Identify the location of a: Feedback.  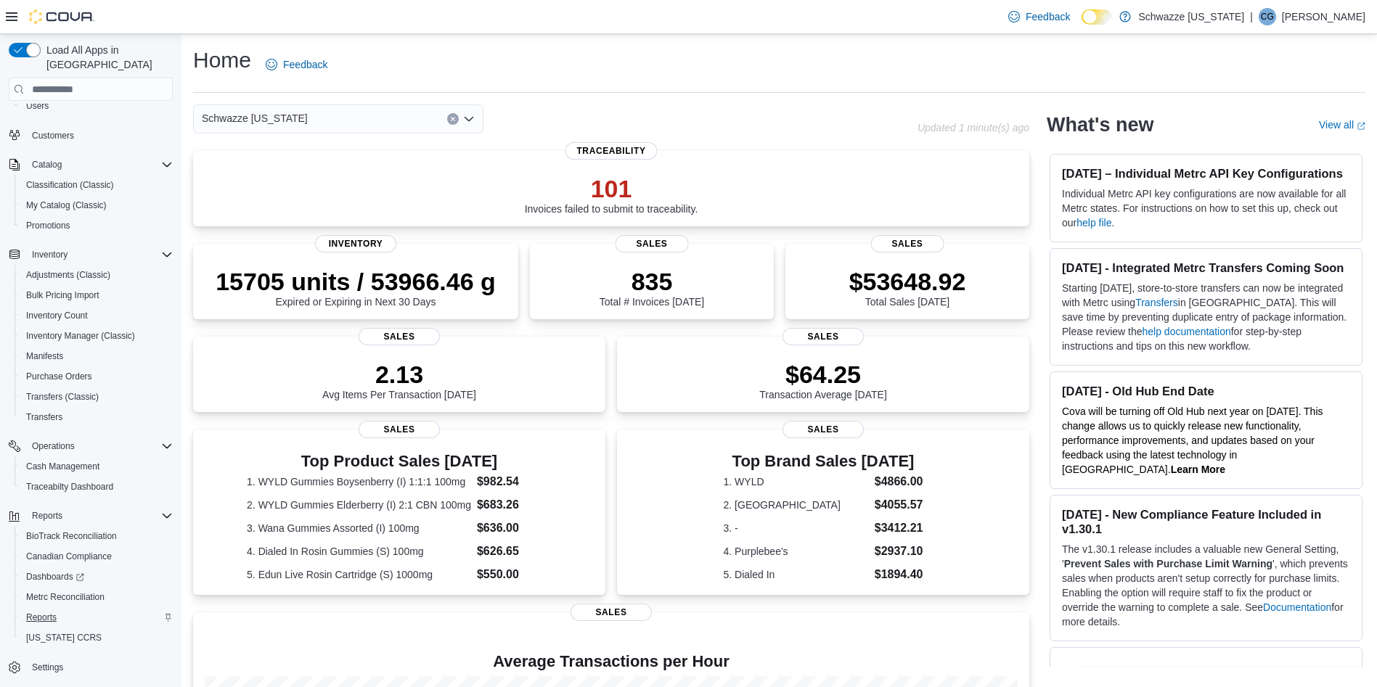
(1039, 17).